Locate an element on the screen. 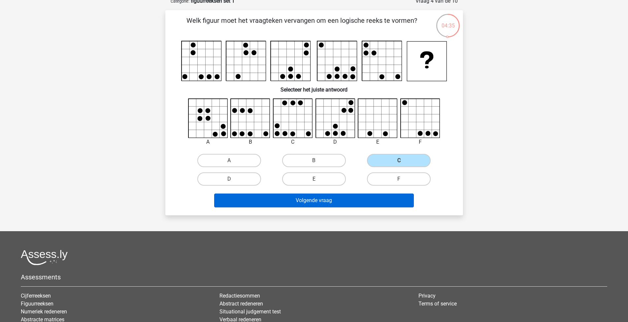 The image size is (628, 322). div: B is located at coordinates (250, 142).